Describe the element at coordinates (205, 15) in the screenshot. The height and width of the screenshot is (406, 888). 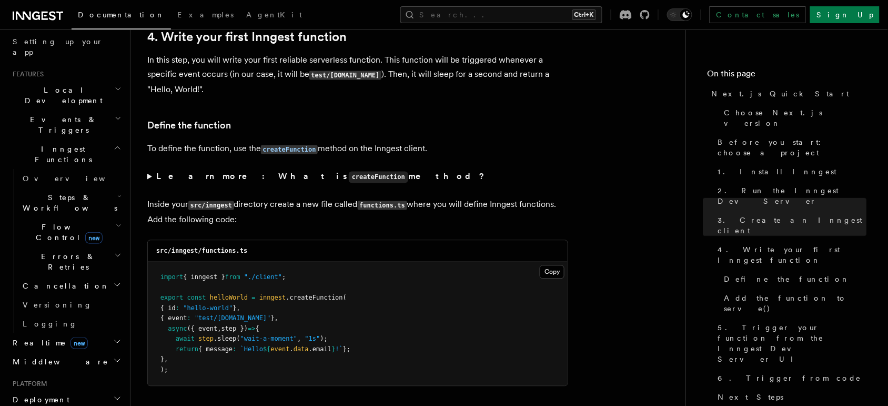
I see `span: Examples` at that location.